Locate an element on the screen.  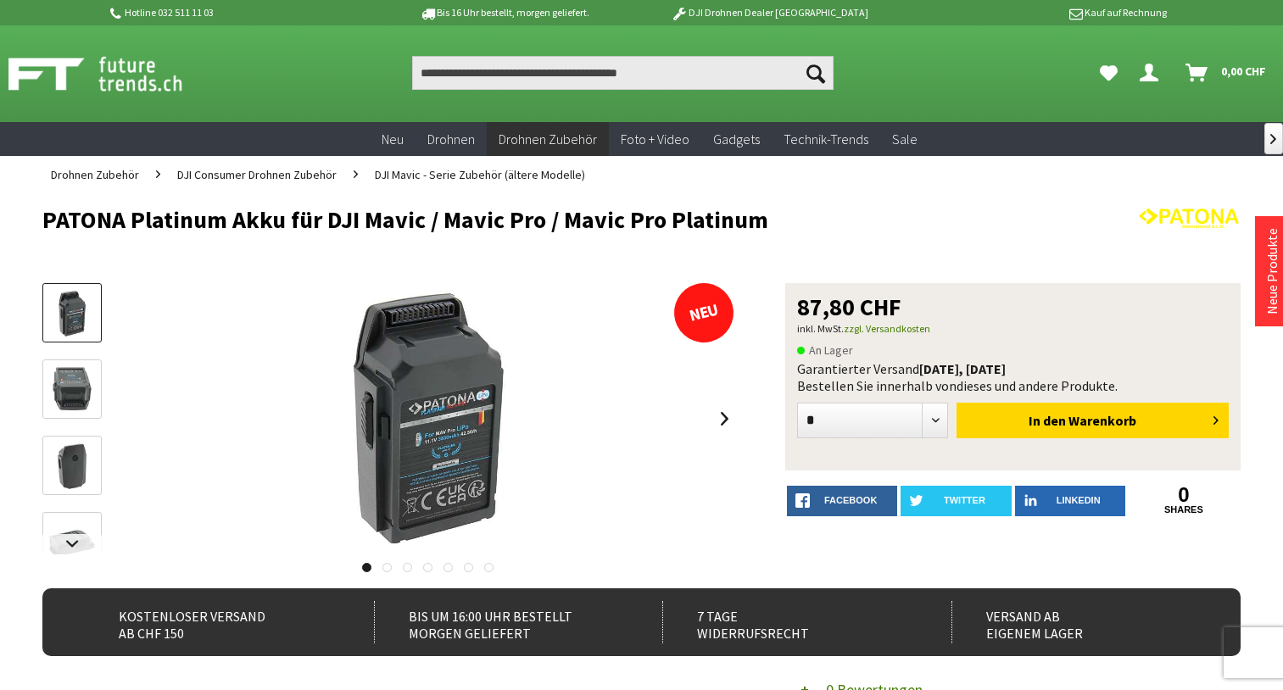
span: 87,80 CHF is located at coordinates (849, 307).